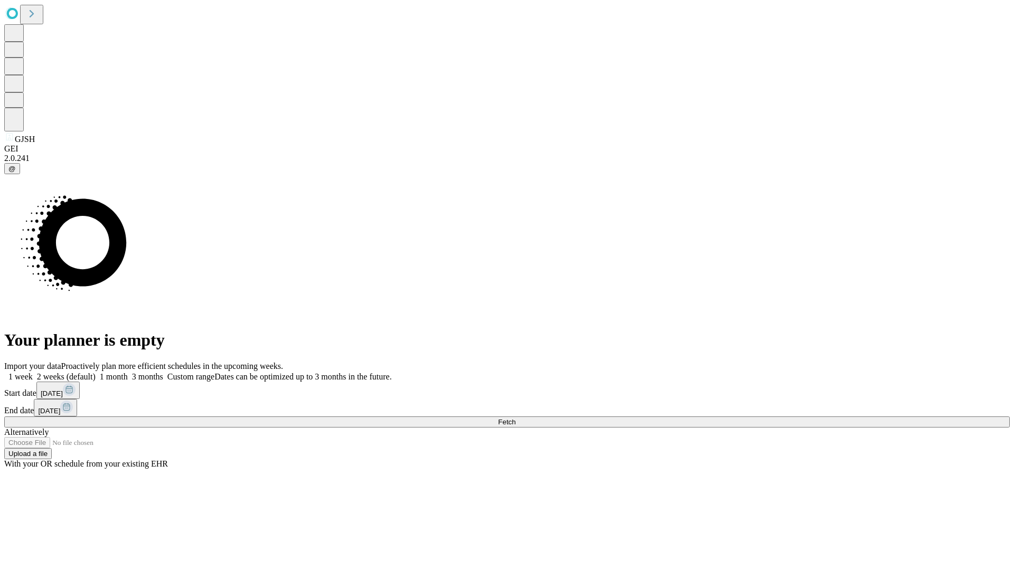 The height and width of the screenshot is (570, 1014). Describe the element at coordinates (21, 377) in the screenshot. I see `span: 1 week` at that location.